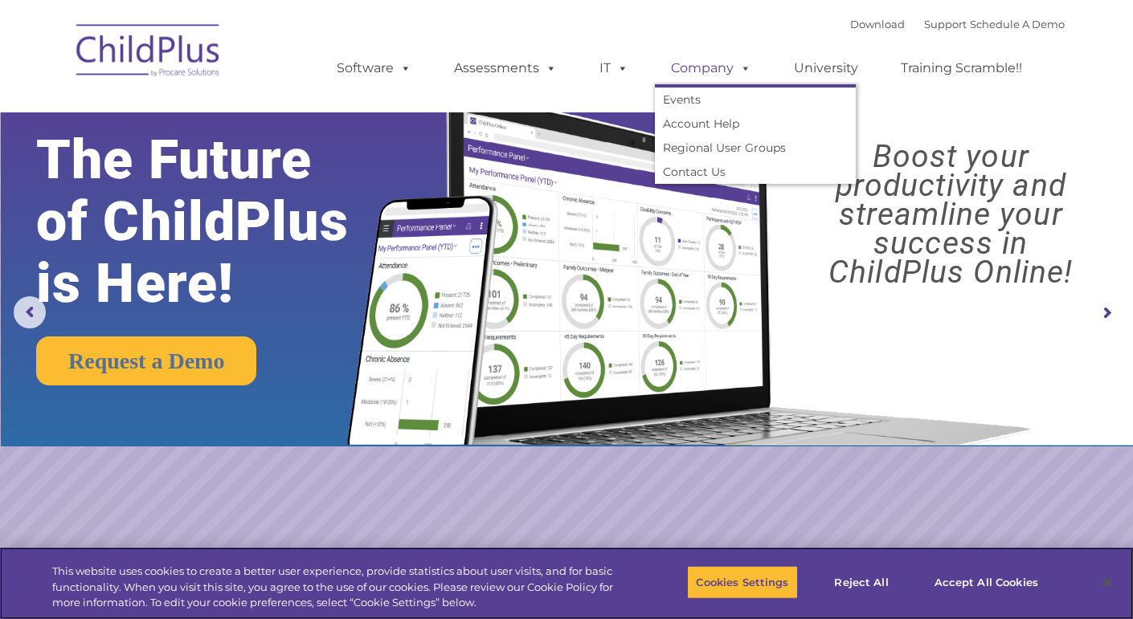  Describe the element at coordinates (337, 587) in the screenshot. I see `div: This website uses cookies to create a better user experience, provide statistics about user visit...` at that location.